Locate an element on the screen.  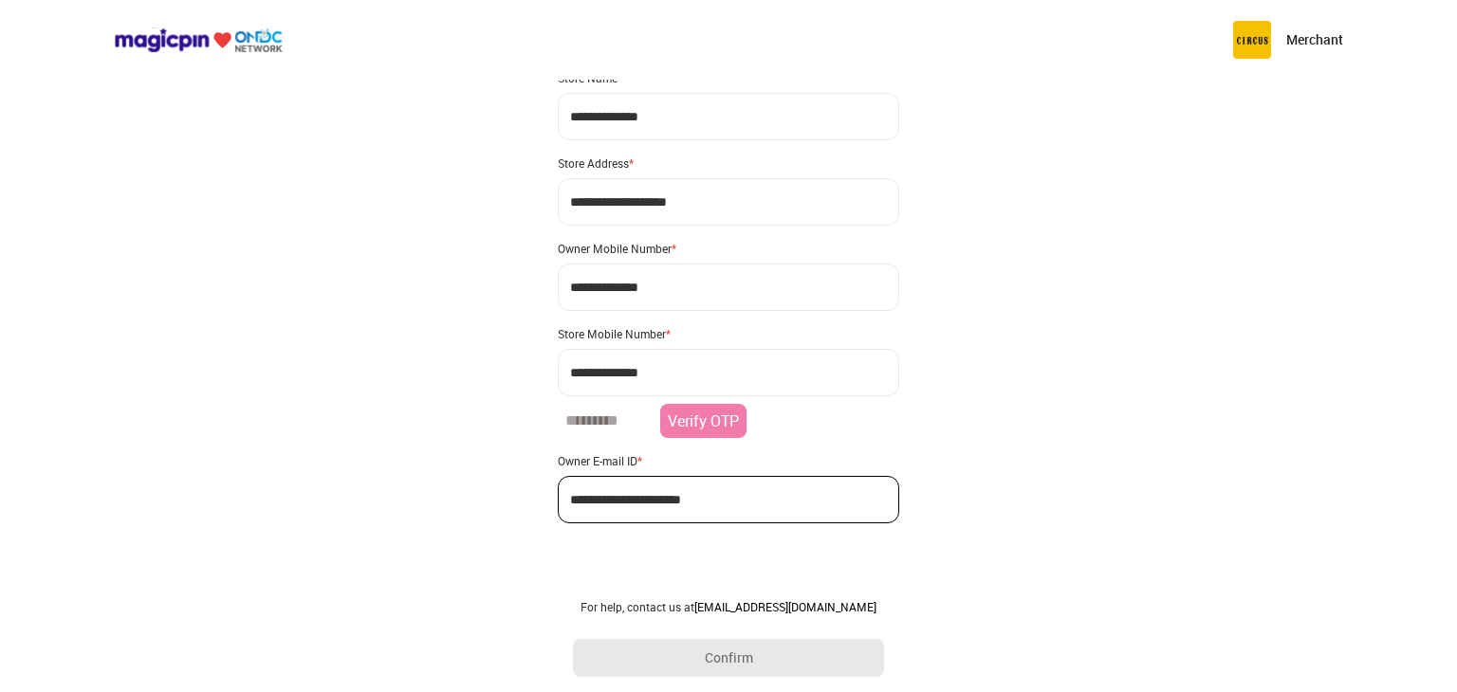
button: Verify OTP is located at coordinates (703, 421).